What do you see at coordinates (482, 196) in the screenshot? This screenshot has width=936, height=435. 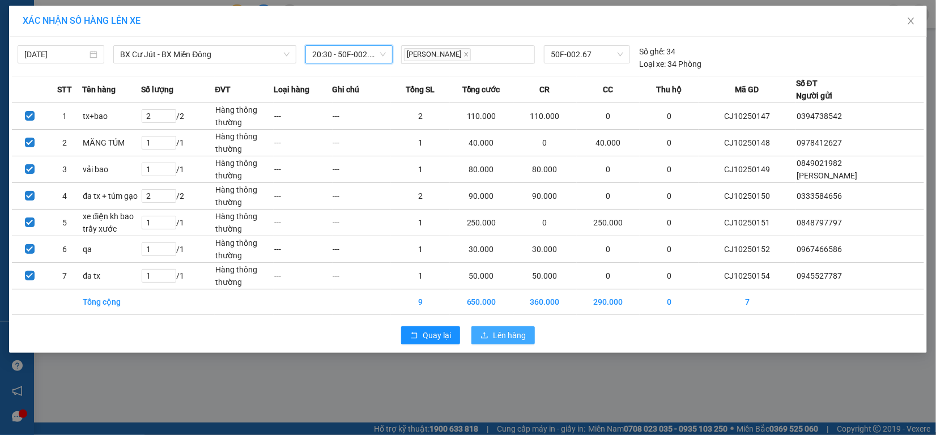 I see `td: 90.000` at bounding box center [482, 196].